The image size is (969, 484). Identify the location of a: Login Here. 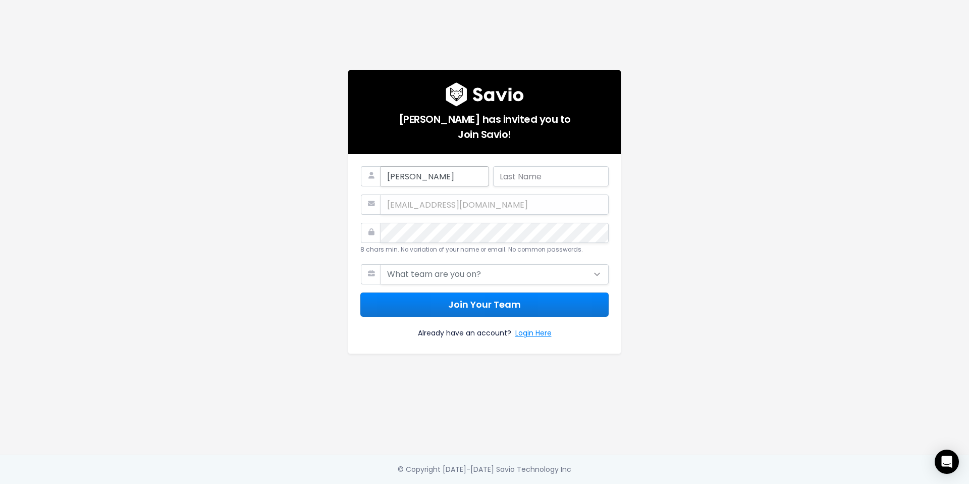
(534, 334).